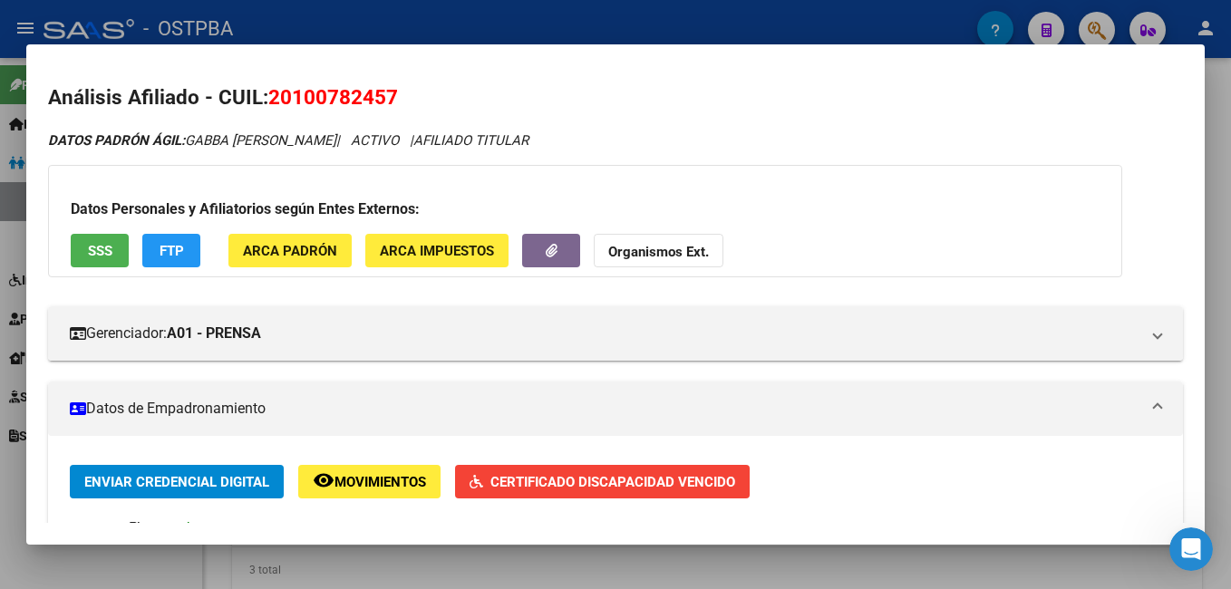  What do you see at coordinates (658, 252) in the screenshot?
I see `strong: Organismos Ext.` at bounding box center [658, 252].